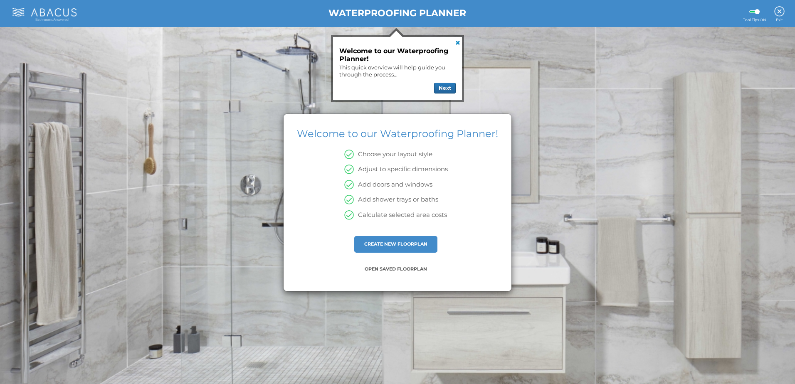 Image resolution: width=795 pixels, height=384 pixels. I want to click on p: Add shower trays or baths, so click(396, 199).